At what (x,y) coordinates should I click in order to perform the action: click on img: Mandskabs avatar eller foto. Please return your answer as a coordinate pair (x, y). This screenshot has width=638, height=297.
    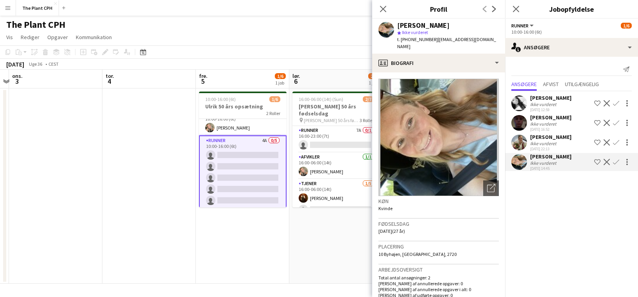
    Looking at the image, I should click on (439, 137).